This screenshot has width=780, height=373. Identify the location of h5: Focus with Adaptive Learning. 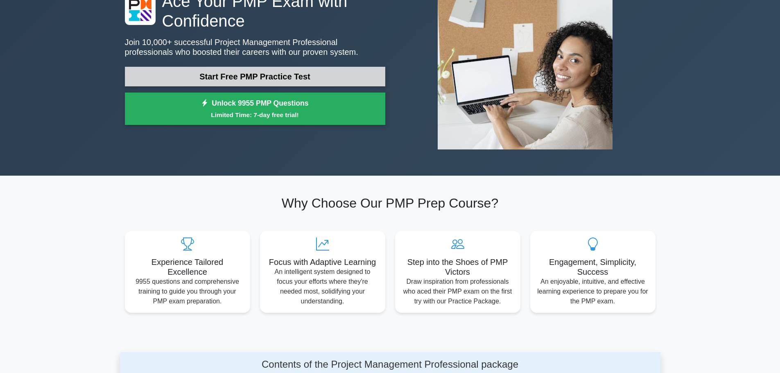
(323, 262).